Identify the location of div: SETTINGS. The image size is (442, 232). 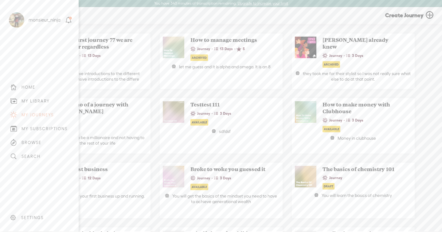
(32, 217).